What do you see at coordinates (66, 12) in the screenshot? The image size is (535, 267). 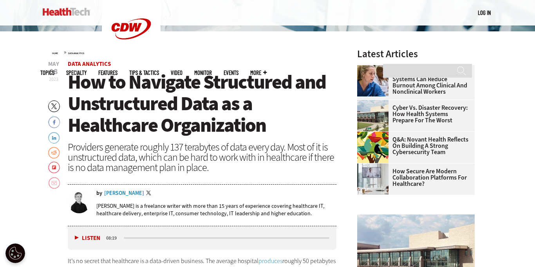 I see `img: Home` at bounding box center [66, 12].